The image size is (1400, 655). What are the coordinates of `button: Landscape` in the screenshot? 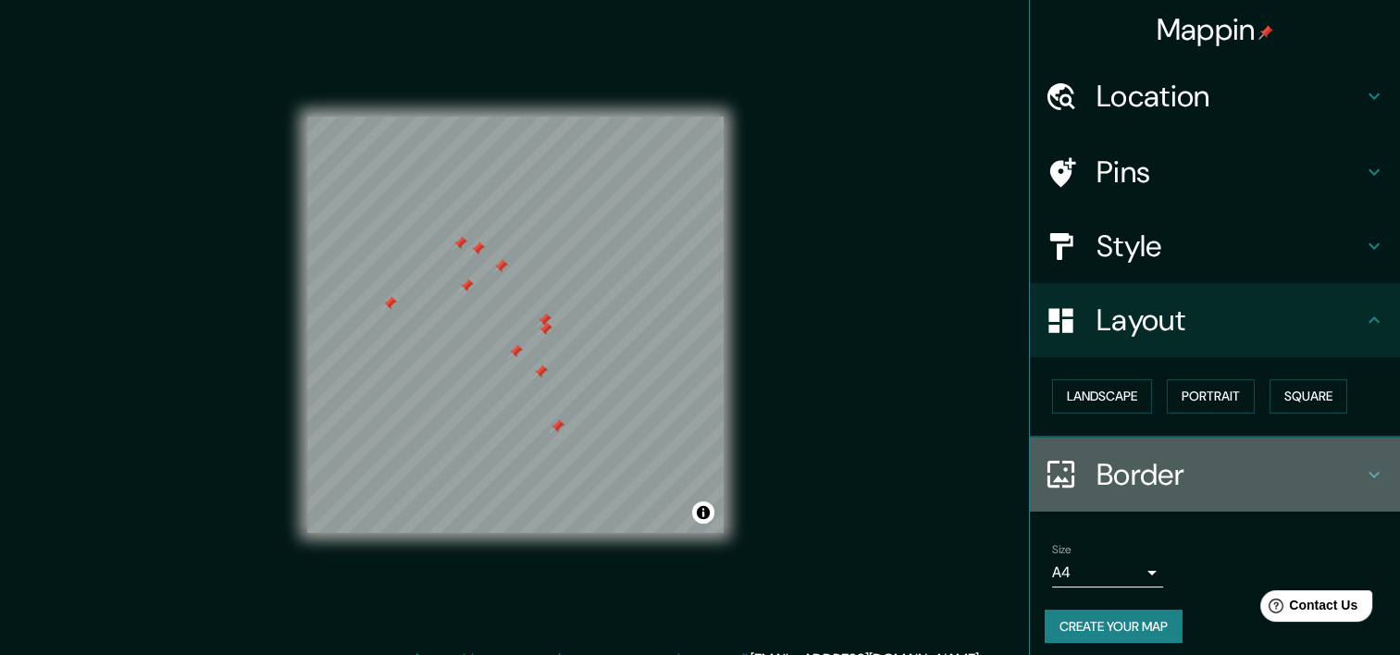 It's located at (1102, 396).